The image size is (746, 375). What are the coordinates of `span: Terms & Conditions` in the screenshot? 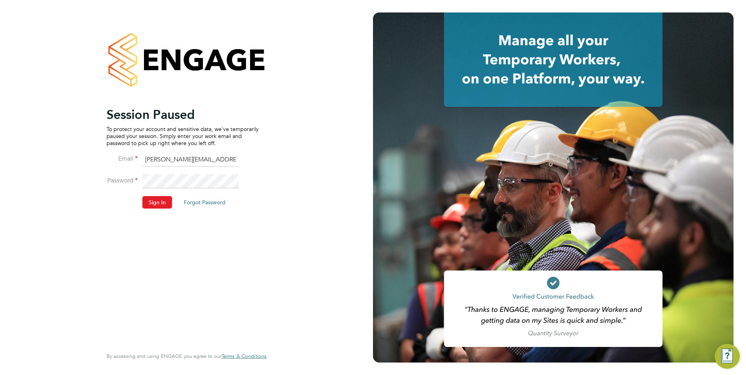 It's located at (244, 356).